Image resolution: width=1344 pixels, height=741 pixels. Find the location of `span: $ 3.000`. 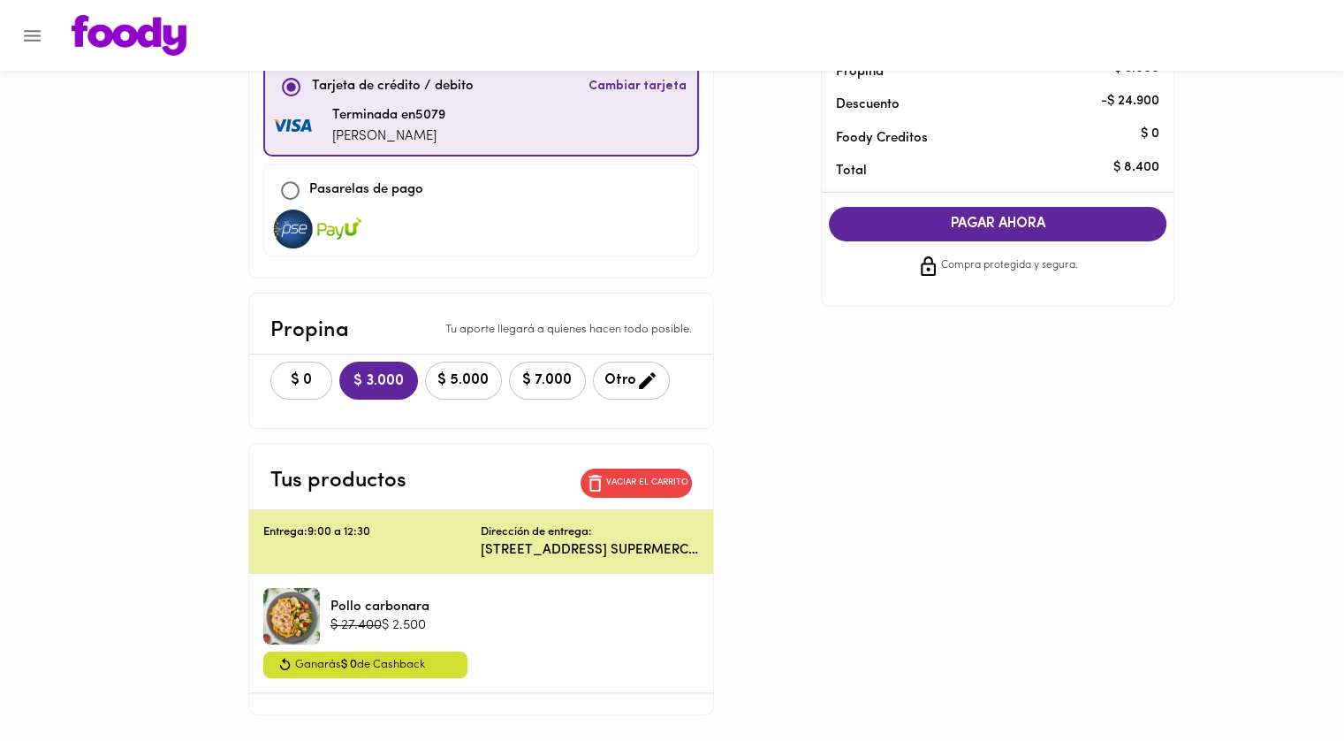

span: $ 3.000 is located at coordinates (378, 381).